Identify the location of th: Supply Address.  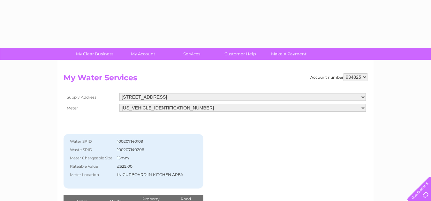
(91, 97).